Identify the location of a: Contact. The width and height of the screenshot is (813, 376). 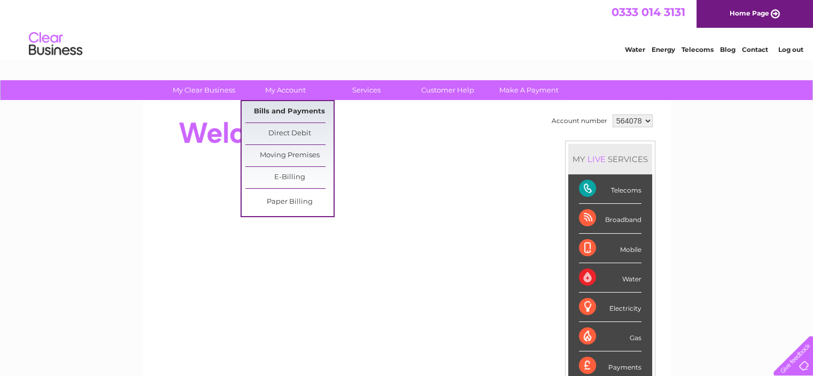
(754, 49).